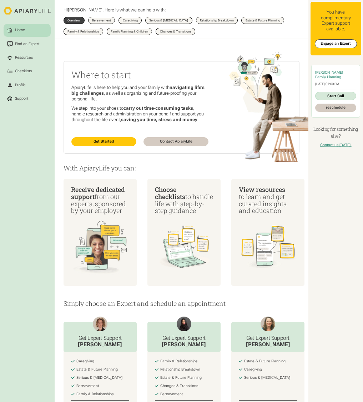 The image size is (363, 402). I want to click on a: Receive dedicated supportfrom our experts, sponsored by your employer, so click(100, 232).